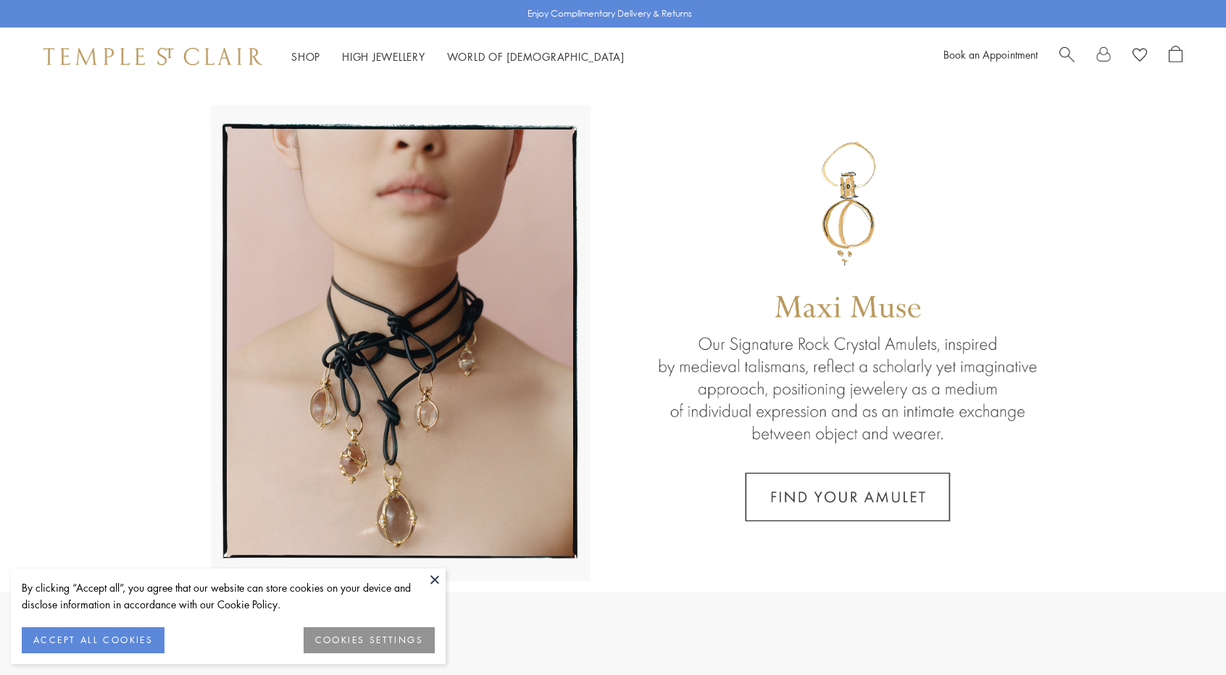 The height and width of the screenshot is (675, 1226). Describe the element at coordinates (1066, 57) in the screenshot. I see `a: Search` at that location.